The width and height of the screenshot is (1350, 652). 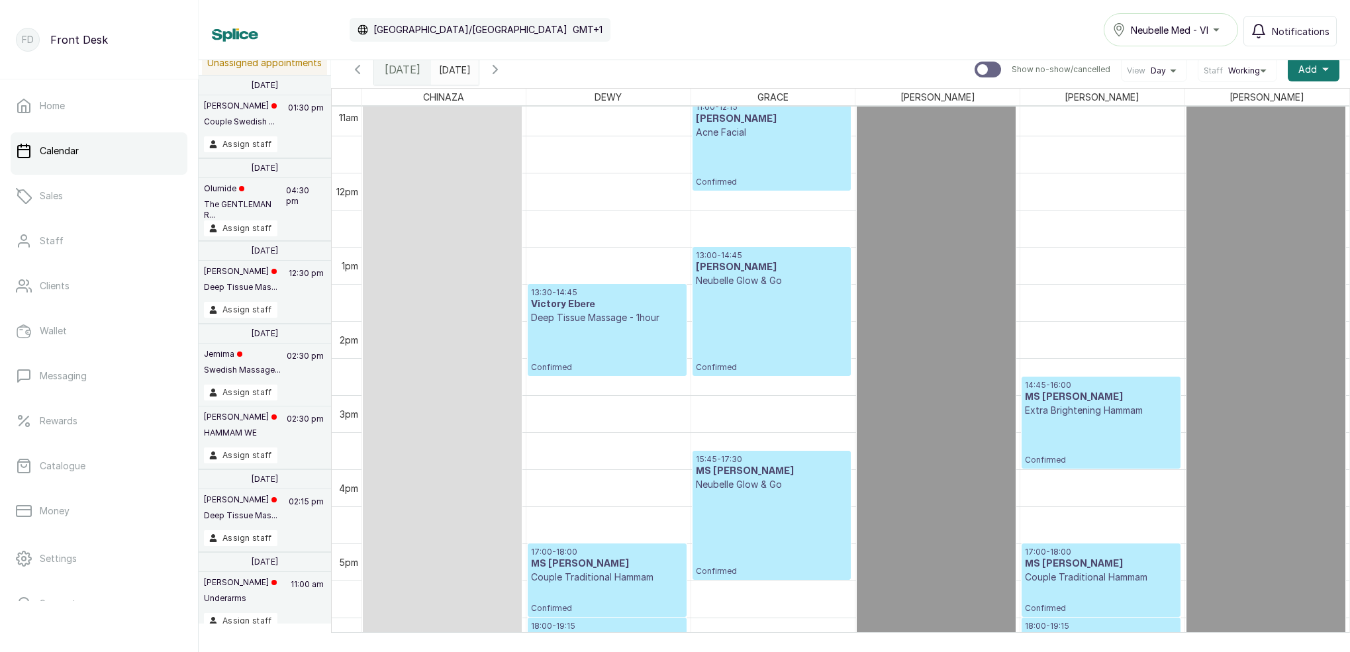 I want to click on p: Money, so click(x=54, y=511).